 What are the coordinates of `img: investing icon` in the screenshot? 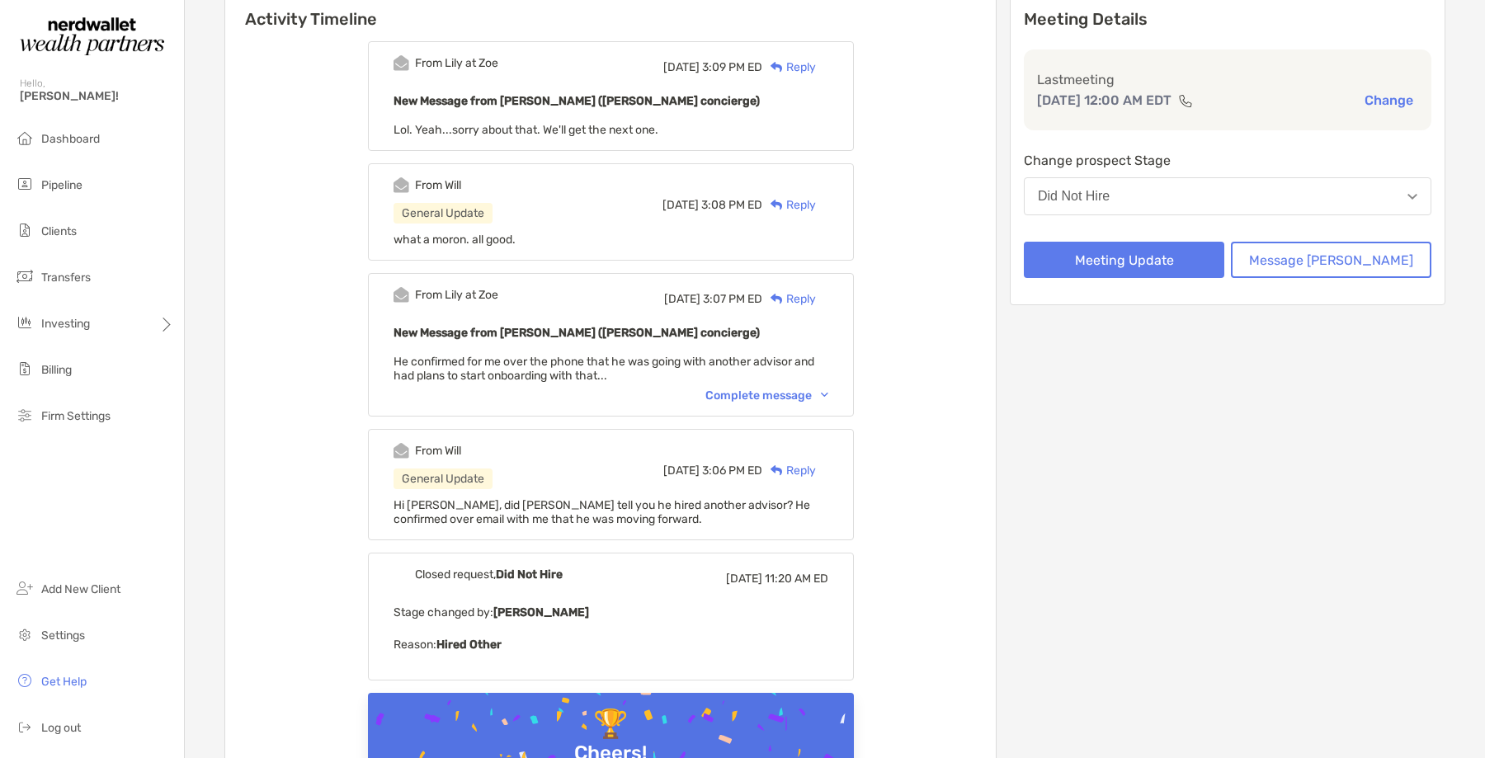 It's located at (25, 323).